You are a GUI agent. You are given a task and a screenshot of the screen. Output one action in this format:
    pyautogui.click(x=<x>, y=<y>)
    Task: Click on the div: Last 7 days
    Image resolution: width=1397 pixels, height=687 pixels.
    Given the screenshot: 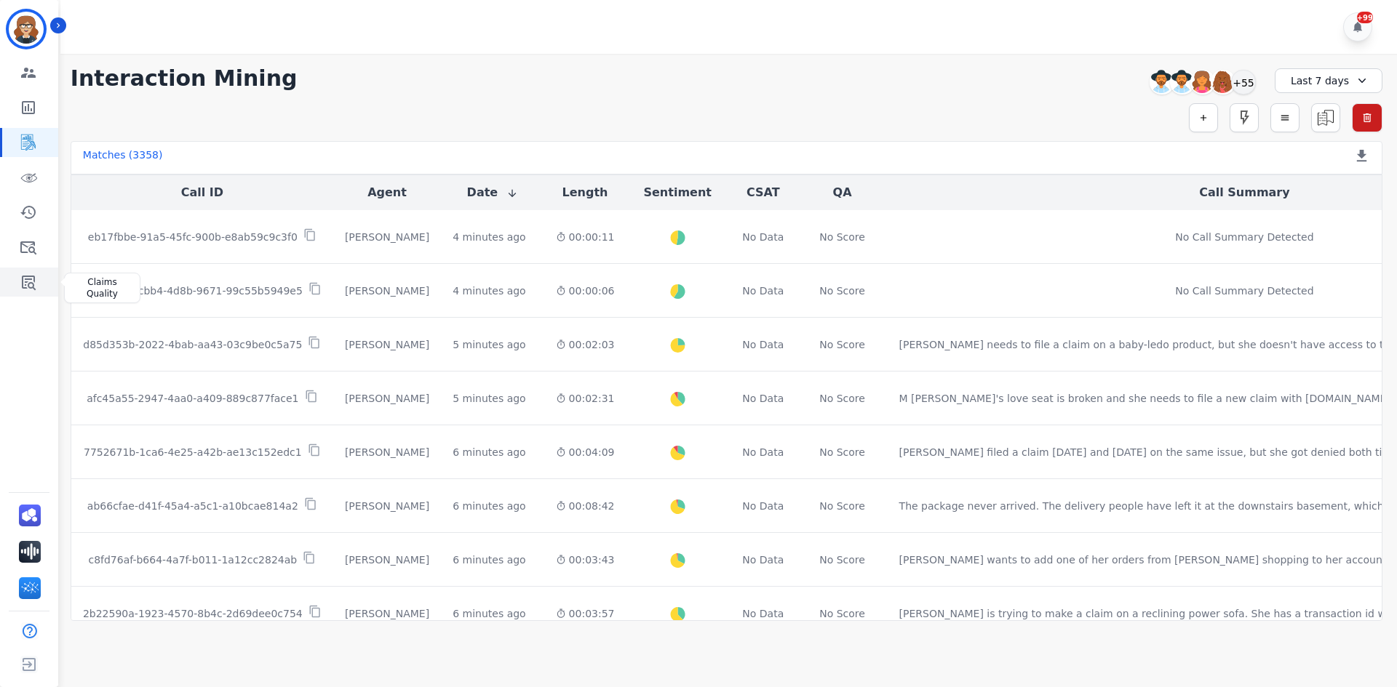 What is the action you would take?
    pyautogui.click(x=1328, y=81)
    